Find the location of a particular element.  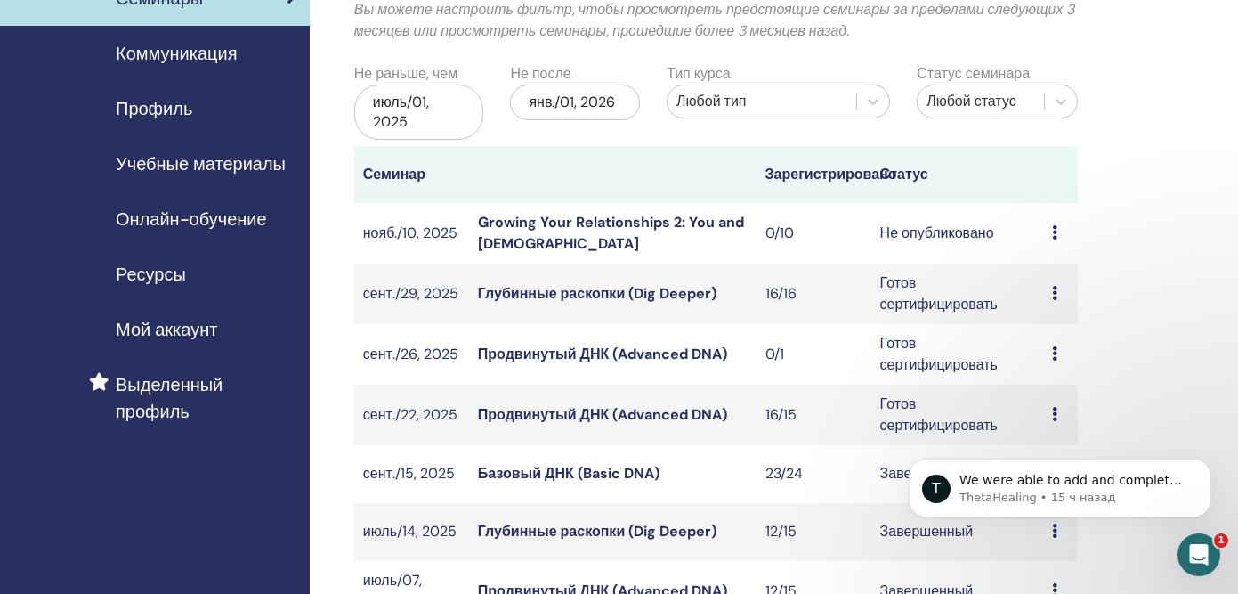

span: Учебные материалы is located at coordinates (200, 164).